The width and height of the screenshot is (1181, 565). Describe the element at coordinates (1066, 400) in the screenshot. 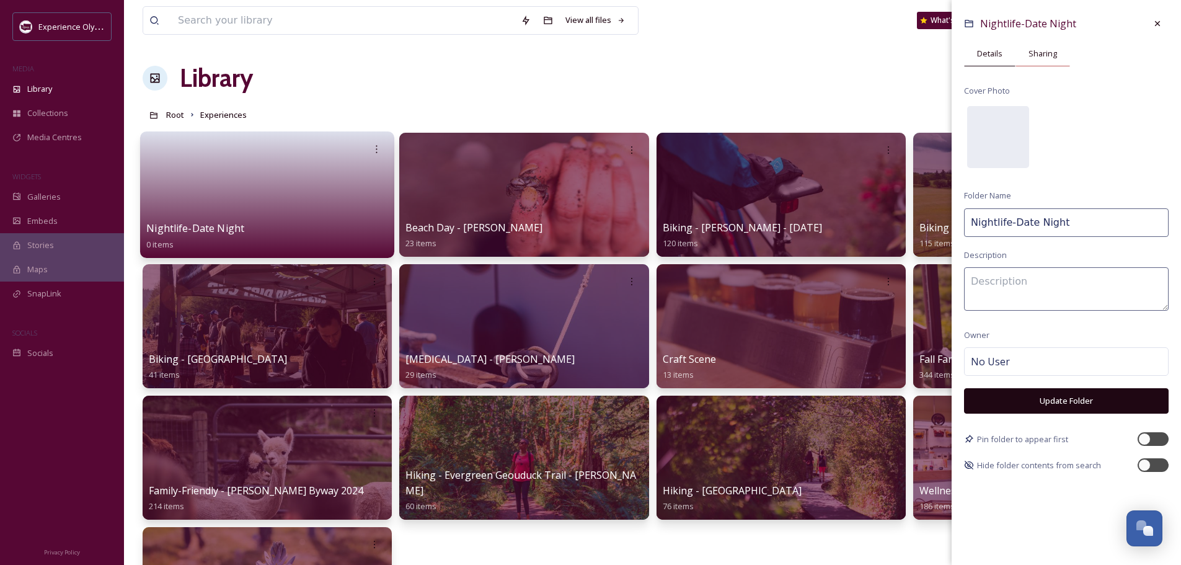

I see `button: Update Folder` at that location.